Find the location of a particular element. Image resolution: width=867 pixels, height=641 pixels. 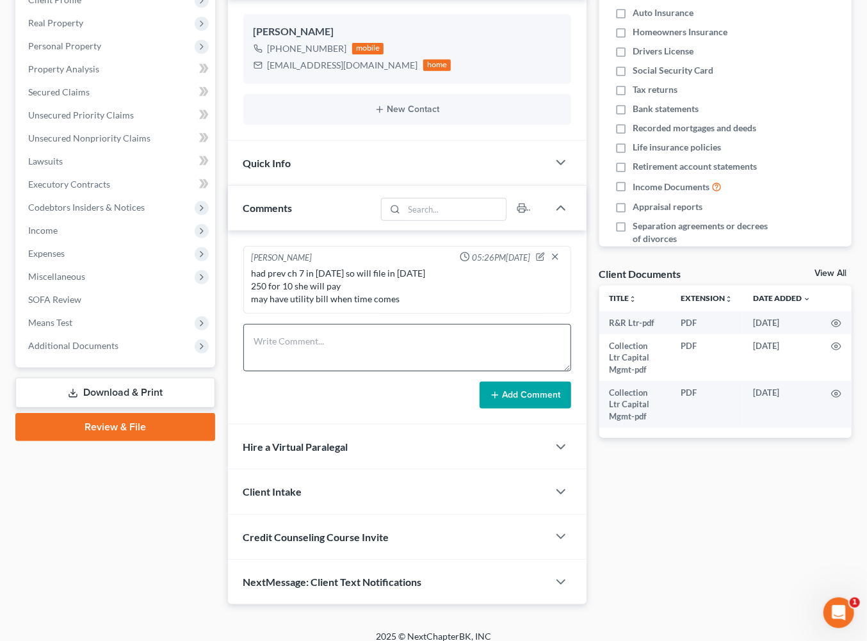

a: Secured Claims is located at coordinates (117, 92).